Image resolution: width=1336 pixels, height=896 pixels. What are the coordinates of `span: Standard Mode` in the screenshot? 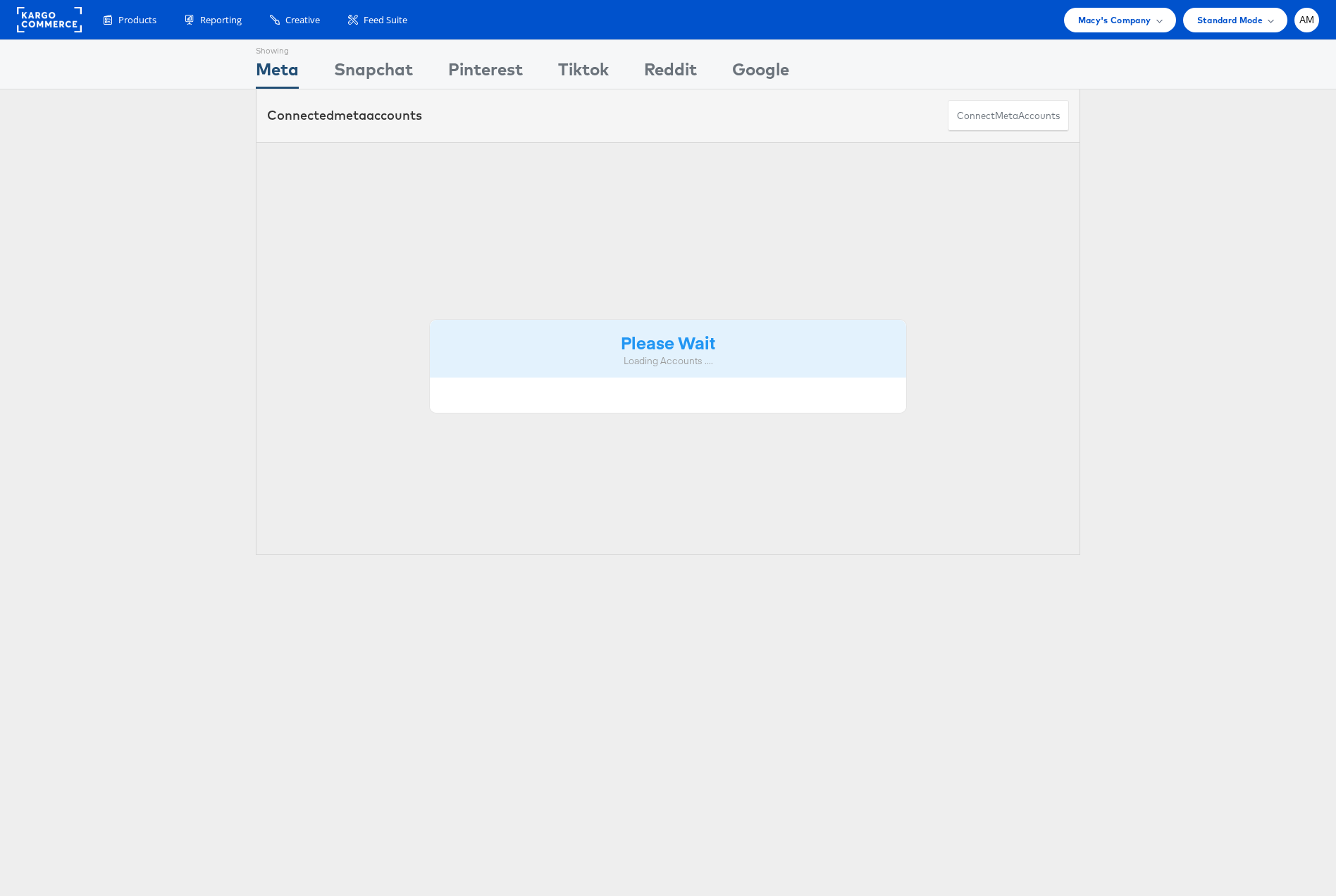 It's located at (1229, 20).